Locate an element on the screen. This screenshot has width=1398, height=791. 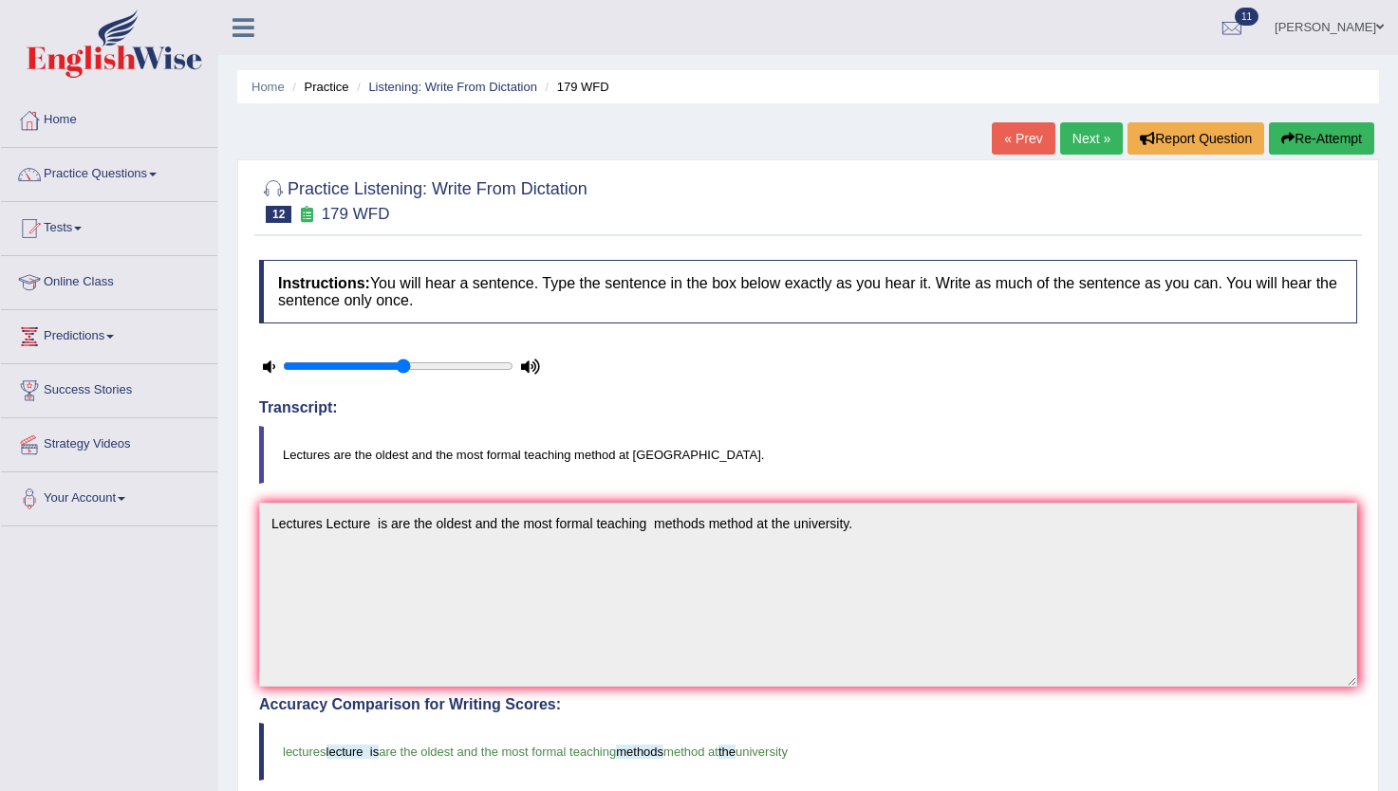
b: Instructions: is located at coordinates (324, 283).